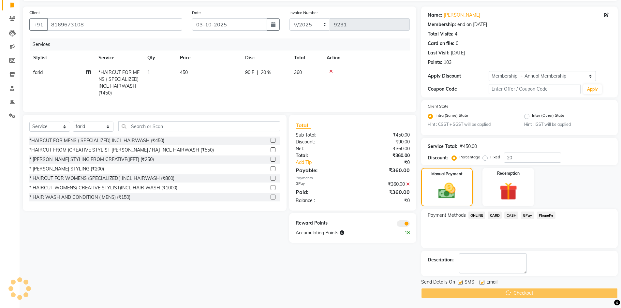 Image resolution: width=621 pixels, height=308 pixels. Describe the element at coordinates (102, 178) in the screenshot. I see `div: * HAIRCUT FOR WOMENS (SPECIALIZED ) INCL HAIRWASH (₹800)` at that location.